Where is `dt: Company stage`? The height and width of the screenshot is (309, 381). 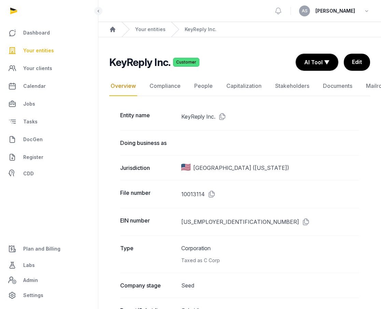 dt: Company stage is located at coordinates (148, 285).